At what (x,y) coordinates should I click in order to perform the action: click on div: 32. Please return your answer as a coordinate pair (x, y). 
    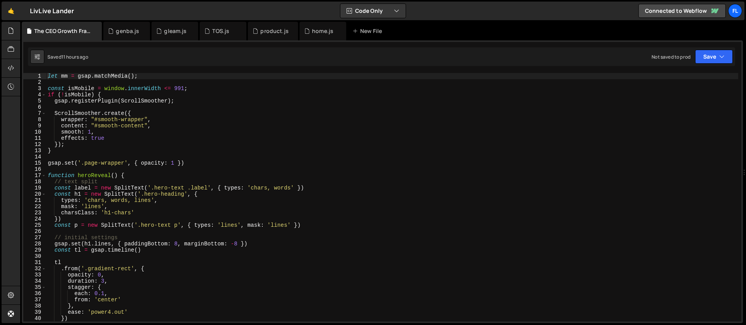
    Looking at the image, I should click on (35, 269).